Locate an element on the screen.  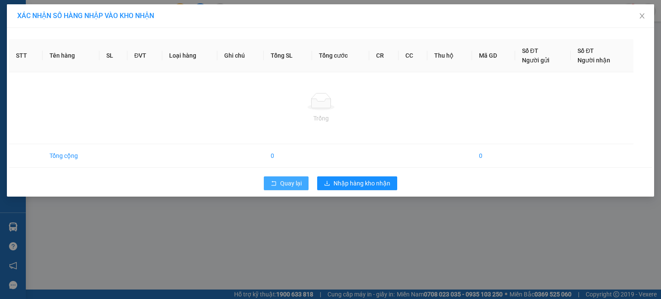
th: Loại hàng is located at coordinates (190, 55).